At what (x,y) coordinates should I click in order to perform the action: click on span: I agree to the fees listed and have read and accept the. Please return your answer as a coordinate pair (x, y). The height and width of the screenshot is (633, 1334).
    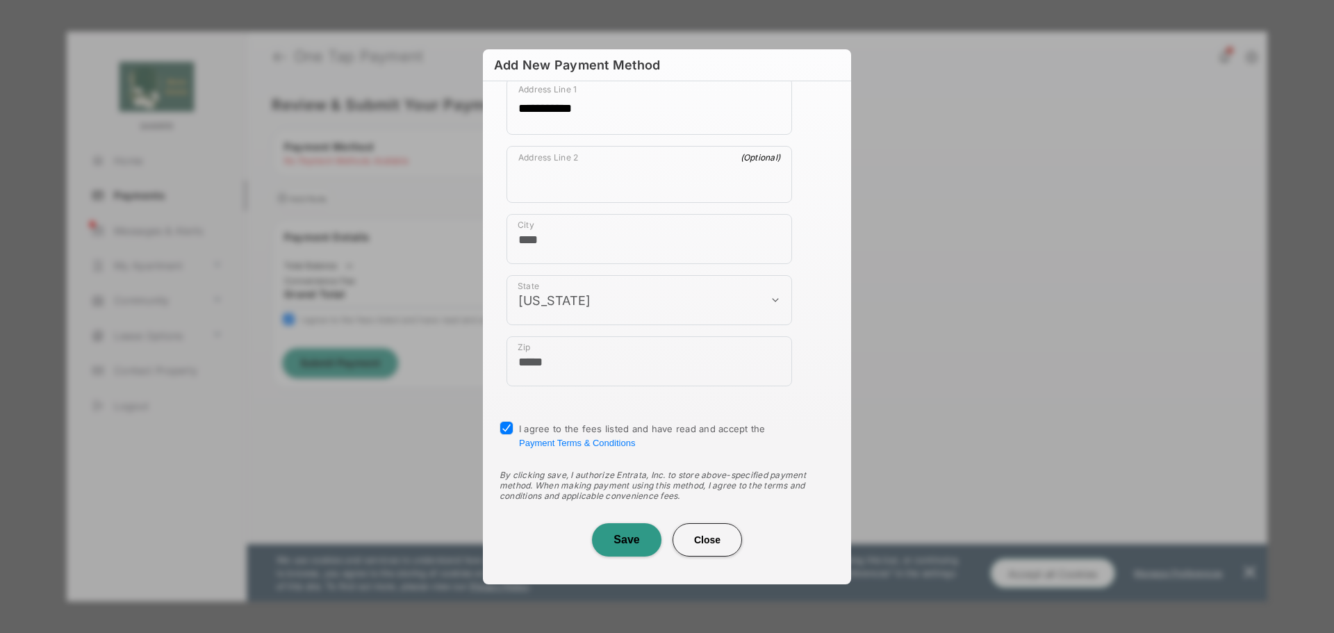
    Looking at the image, I should click on (642, 436).